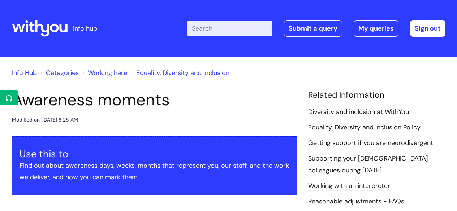  What do you see at coordinates (104, 73) in the screenshot?
I see `li: Working here` at bounding box center [104, 73].